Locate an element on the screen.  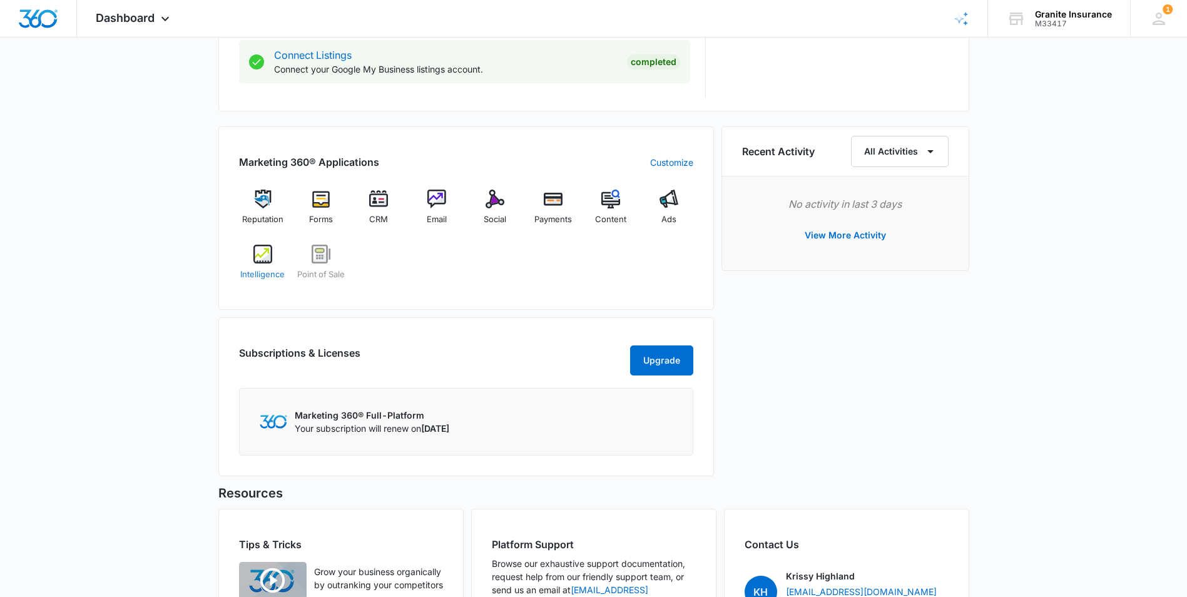
h2: Tips & Tricks is located at coordinates (341, 544).